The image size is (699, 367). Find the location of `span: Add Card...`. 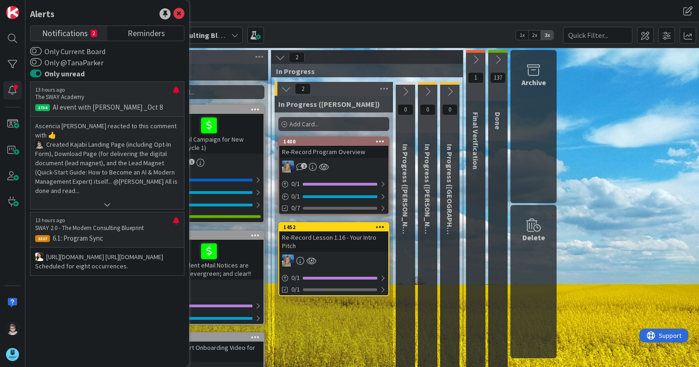

span: Add Card... is located at coordinates (304, 124).